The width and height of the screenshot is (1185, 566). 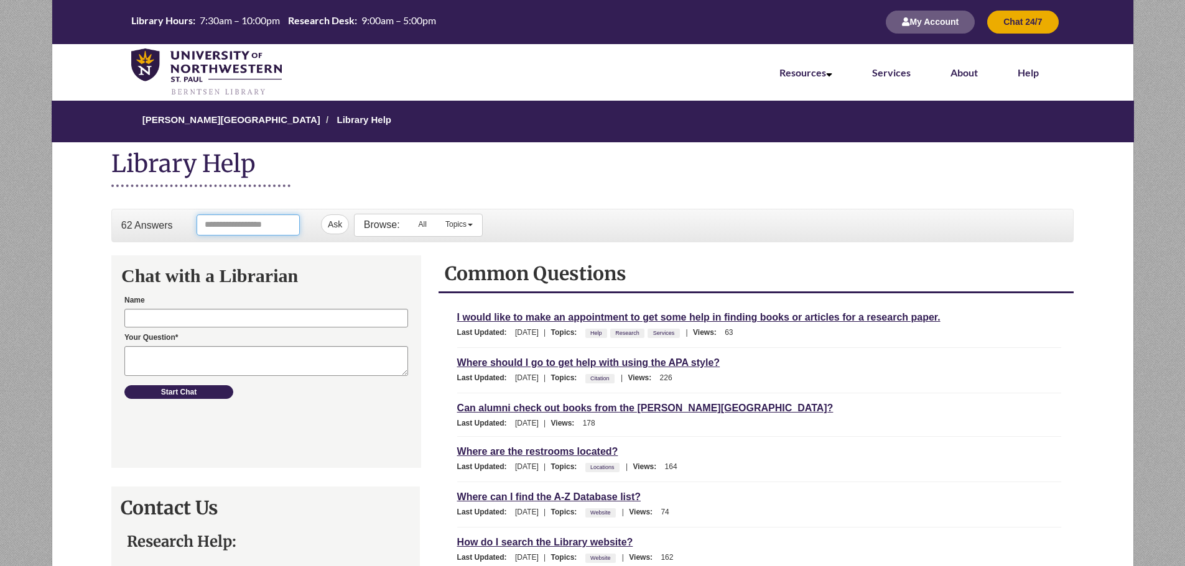 I want to click on a: How do I search the Library website?, so click(x=545, y=542).